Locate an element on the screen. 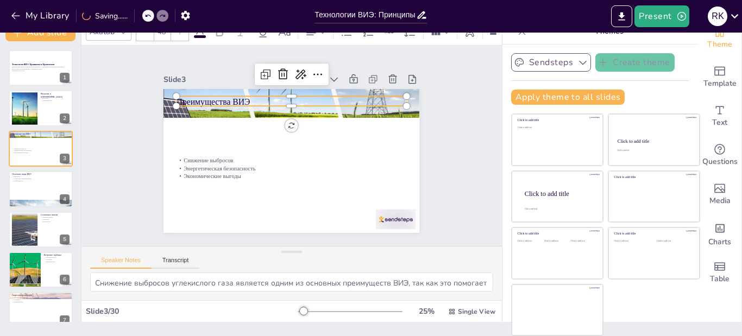  div: Add ready made slides is located at coordinates (720, 77).